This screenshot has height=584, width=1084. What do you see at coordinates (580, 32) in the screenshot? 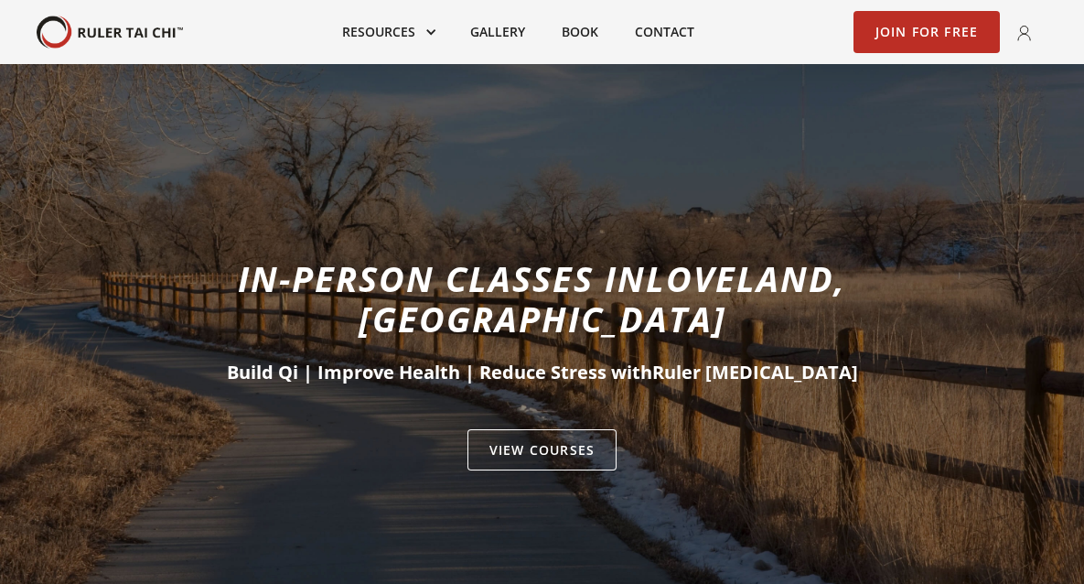
I see `a: Book` at bounding box center [580, 32].